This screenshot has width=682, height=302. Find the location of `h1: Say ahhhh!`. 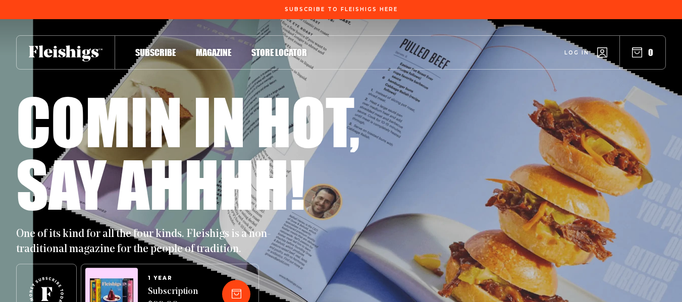

h1: Say ahhhh! is located at coordinates (160, 184).